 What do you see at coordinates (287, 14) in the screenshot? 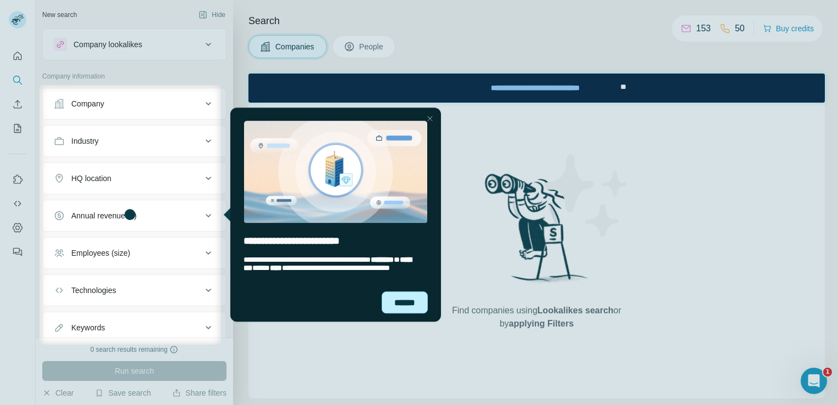
I see `div: Watch our October Product update` at bounding box center [287, 14].